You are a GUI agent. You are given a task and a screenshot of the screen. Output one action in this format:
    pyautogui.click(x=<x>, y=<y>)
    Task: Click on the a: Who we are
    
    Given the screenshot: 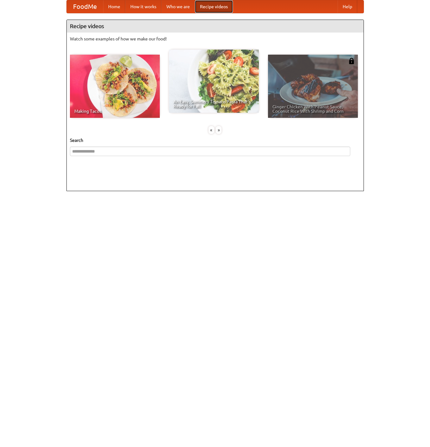 What is the action you would take?
    pyautogui.click(x=178, y=7)
    